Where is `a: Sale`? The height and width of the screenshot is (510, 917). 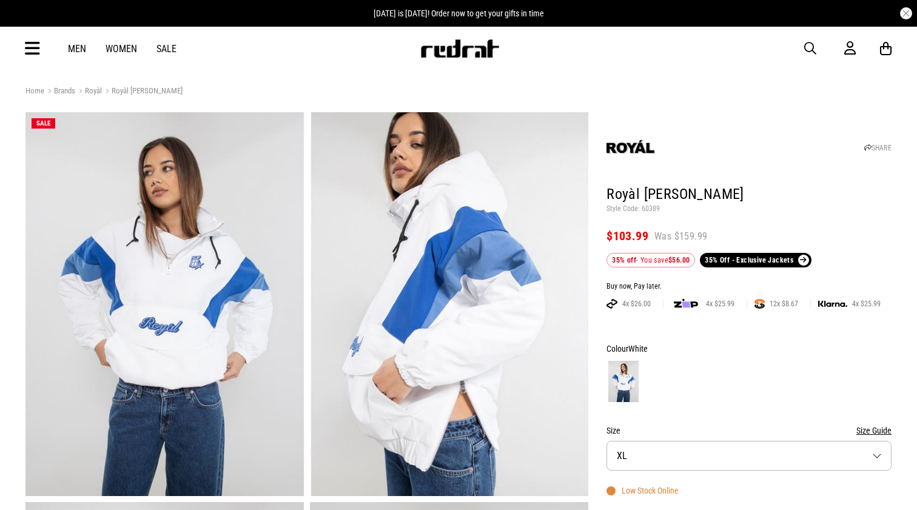 a: Sale is located at coordinates (166, 48).